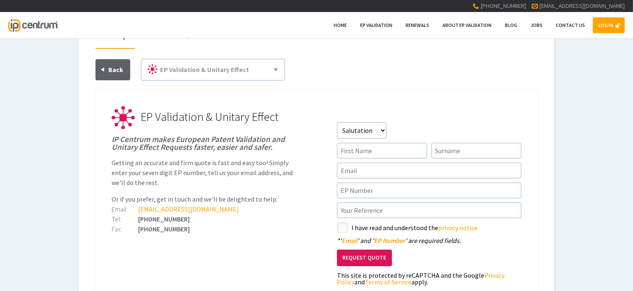  I want to click on div: ' ' and ' ' are required fields., so click(429, 240).